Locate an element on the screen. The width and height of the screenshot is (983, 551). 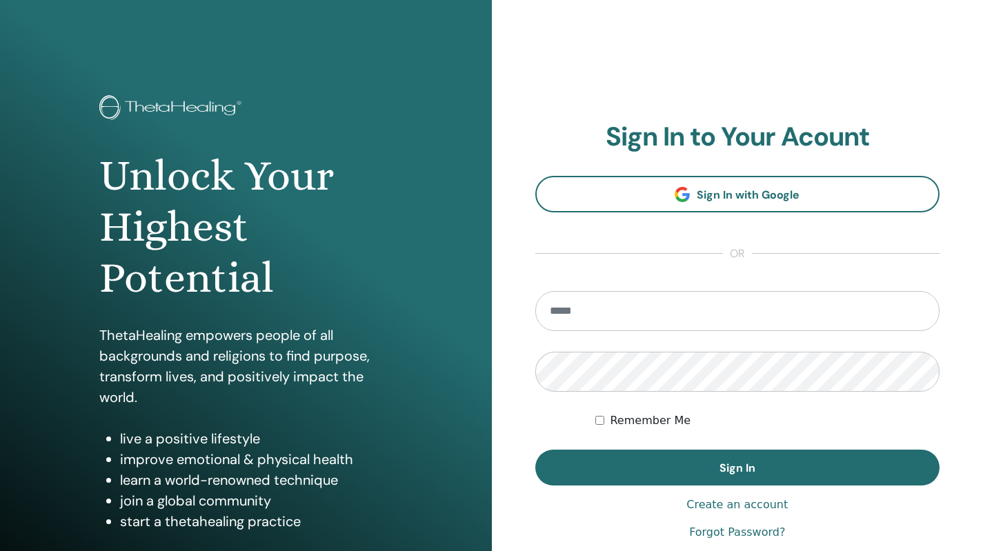
li: start a thetahealing practice is located at coordinates (256, 521).